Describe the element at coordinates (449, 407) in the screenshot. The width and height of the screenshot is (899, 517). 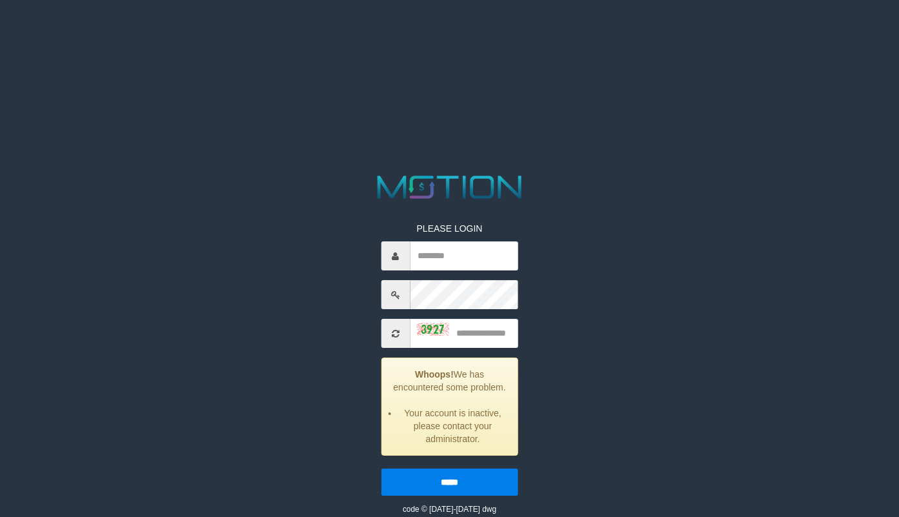
I see `div: We has encountered some problem.` at that location.